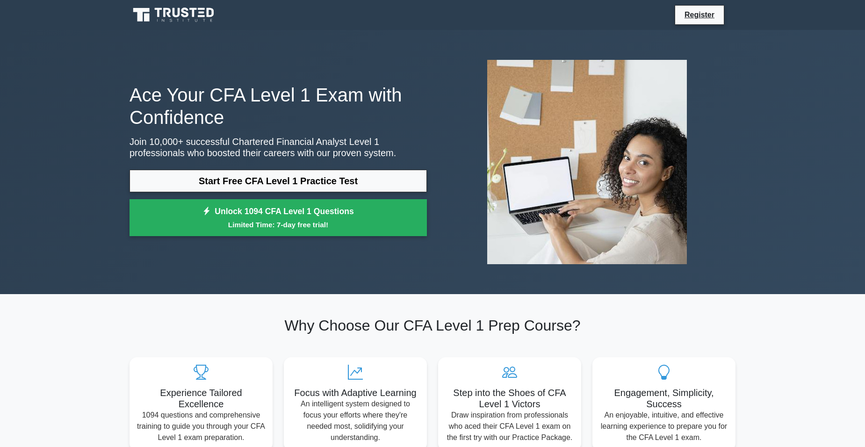 This screenshot has width=865, height=447. Describe the element at coordinates (699, 14) in the screenshot. I see `a: Register` at that location.